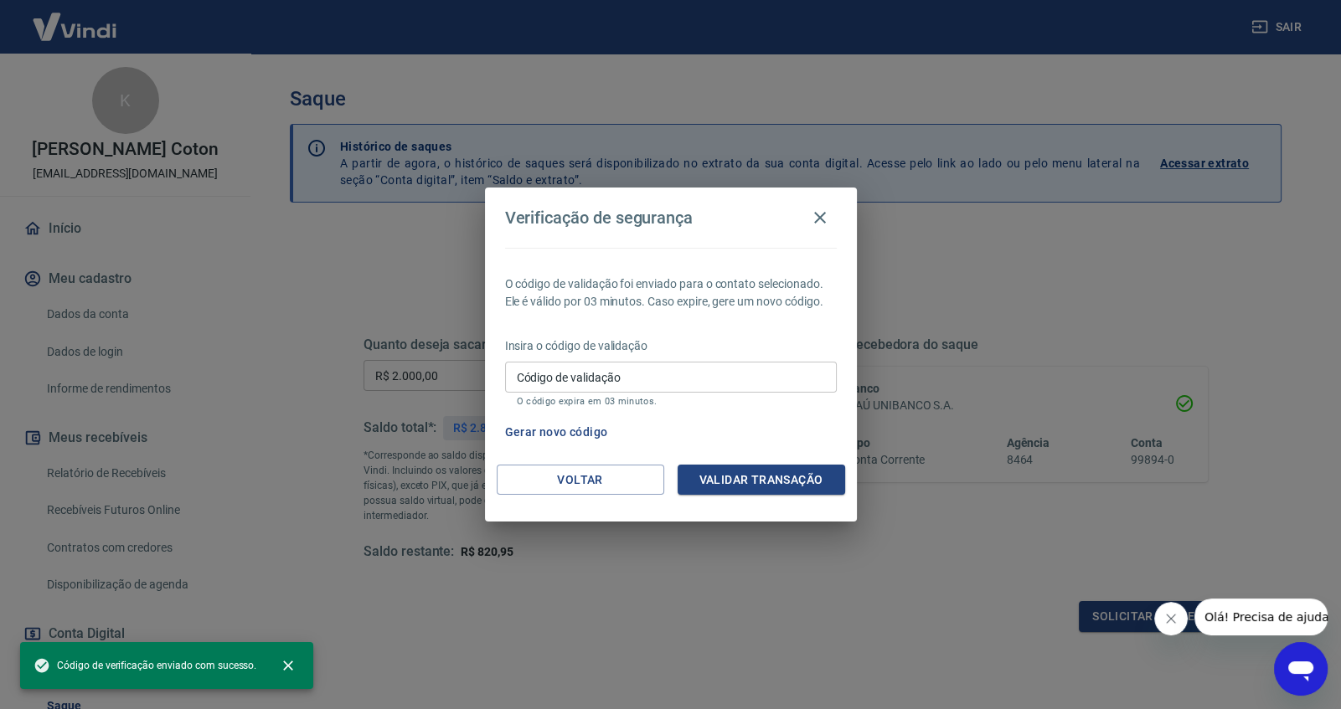  What do you see at coordinates (599, 218) in the screenshot?
I see `h4: Verificação de segurança` at bounding box center [599, 218].